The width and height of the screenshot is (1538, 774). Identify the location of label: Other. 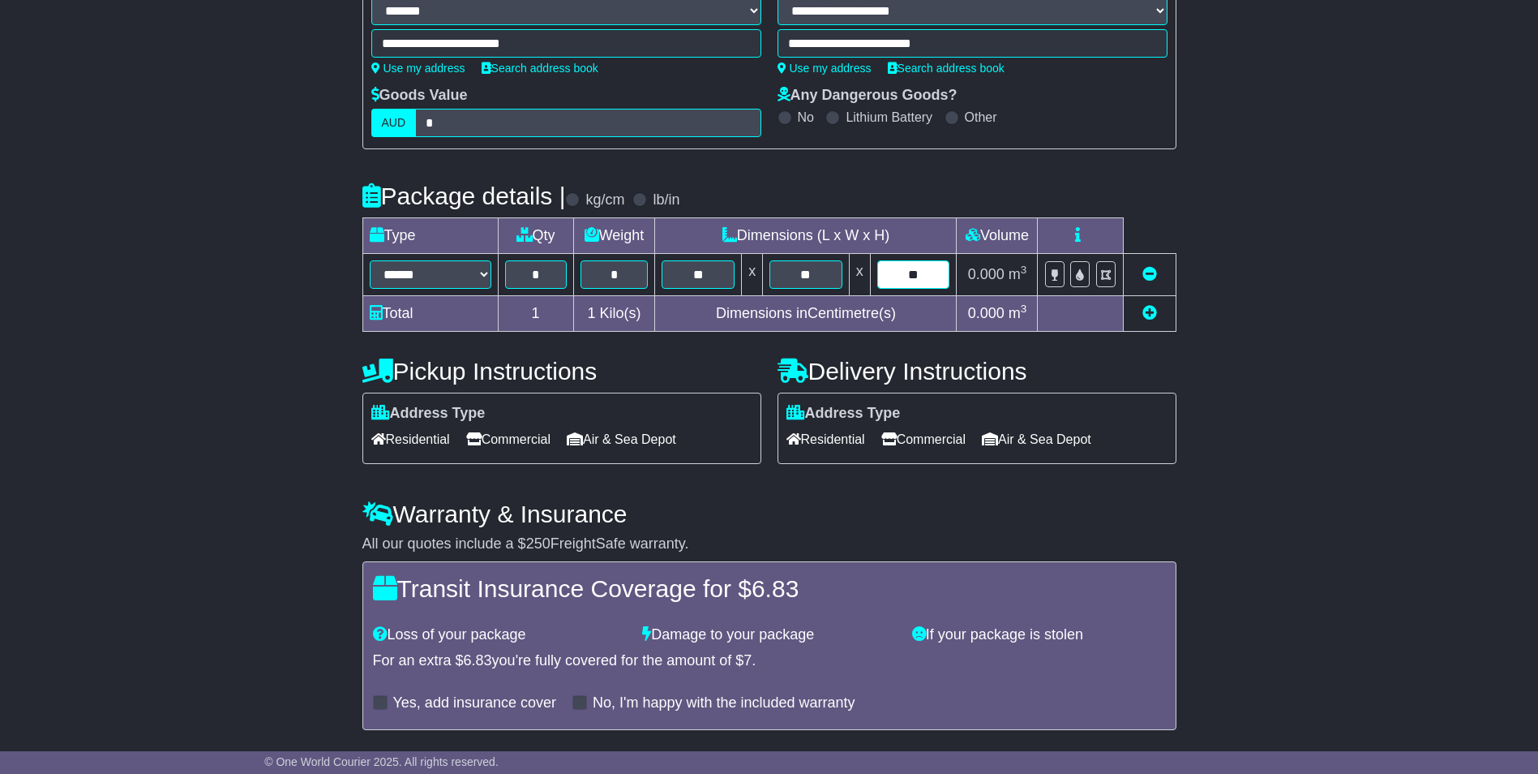
(981, 117).